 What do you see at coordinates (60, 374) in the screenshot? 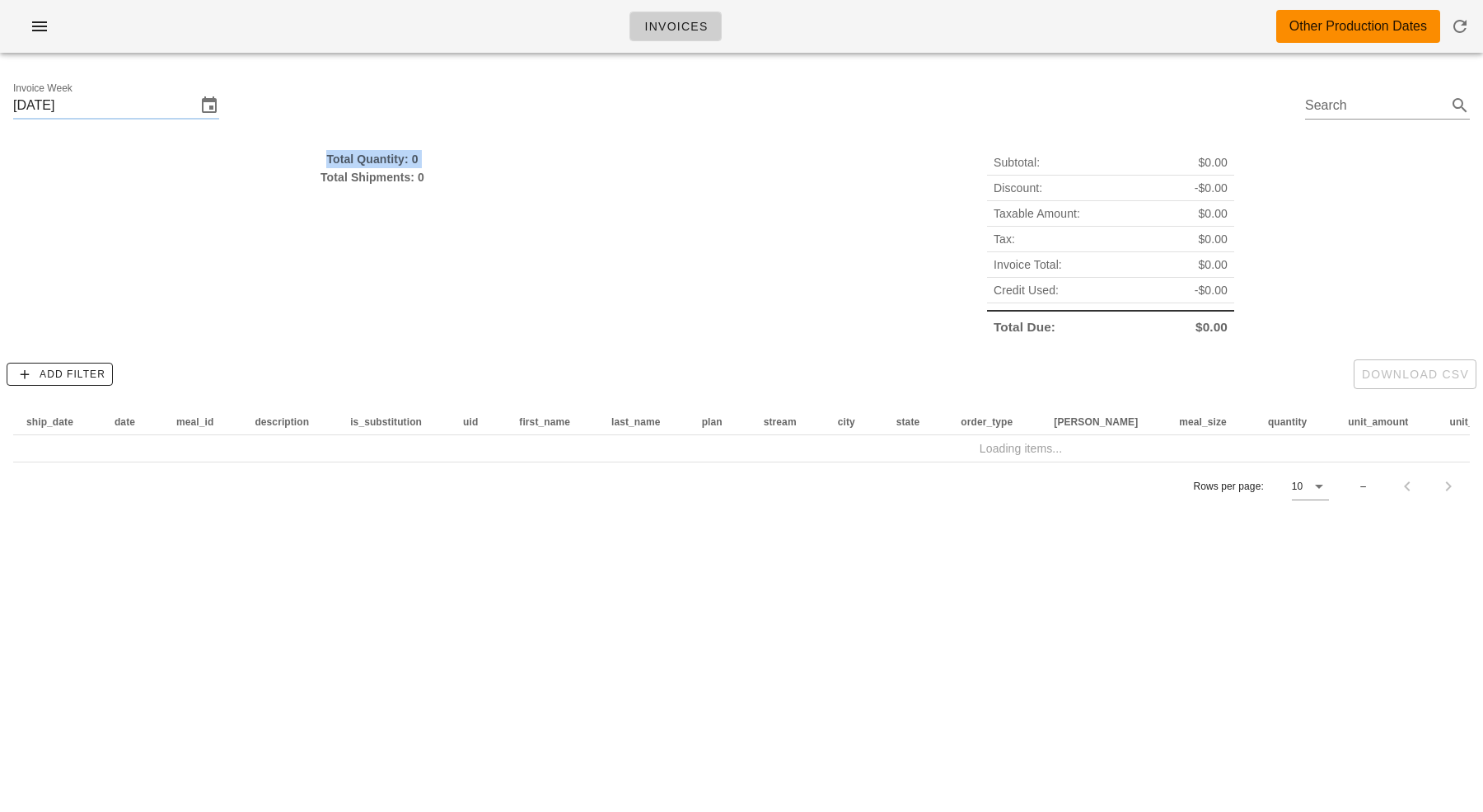
I see `button: Add Filter` at bounding box center [60, 374].